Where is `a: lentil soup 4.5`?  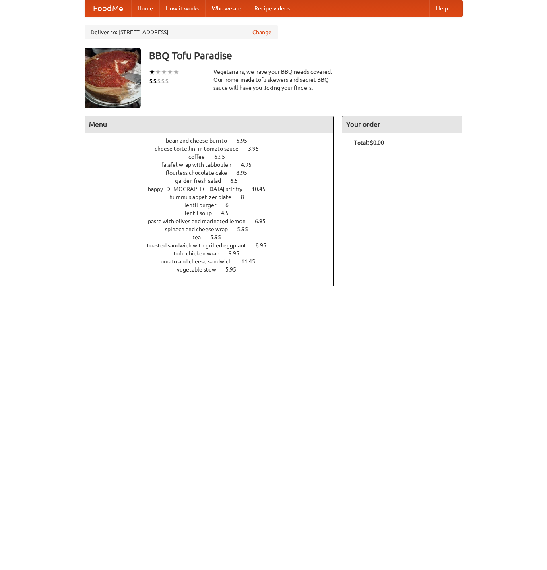 a: lentil soup 4.5 is located at coordinates (214, 213).